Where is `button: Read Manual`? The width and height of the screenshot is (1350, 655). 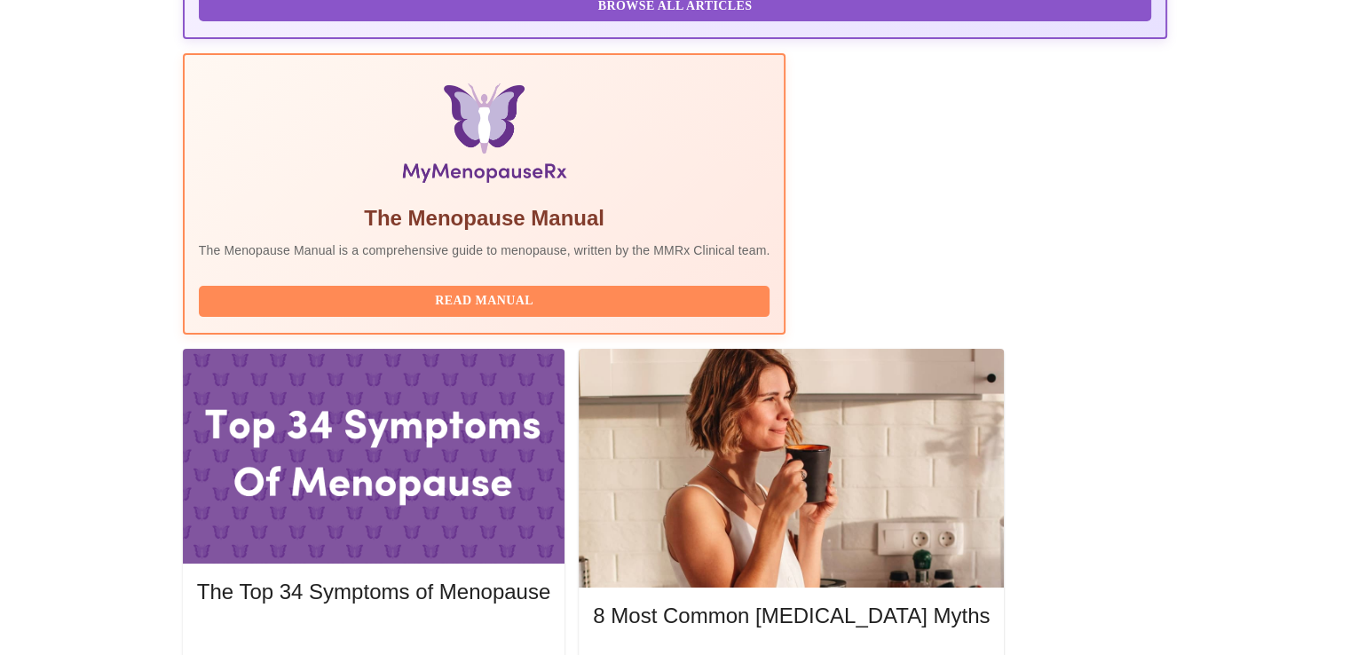
button: Read Manual is located at coordinates (484, 301).